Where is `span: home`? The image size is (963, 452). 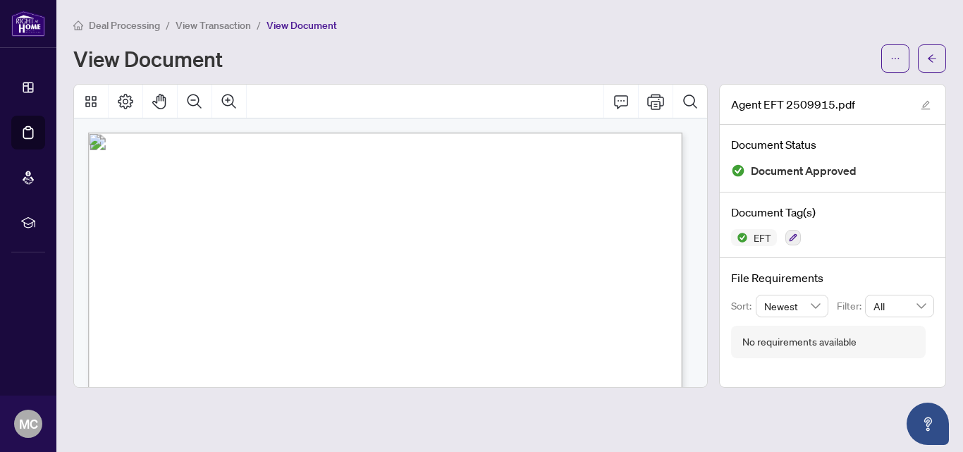
span: home is located at coordinates (78, 25).